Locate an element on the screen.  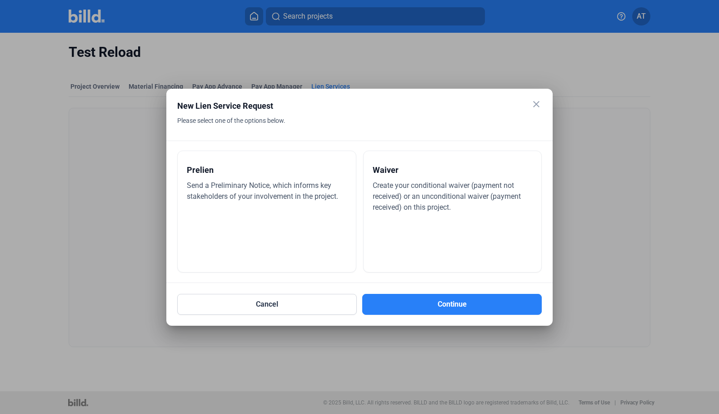
span: Create your conditional waiver (payment not received) or an unconditional waiver (payment receive... is located at coordinates (447, 196).